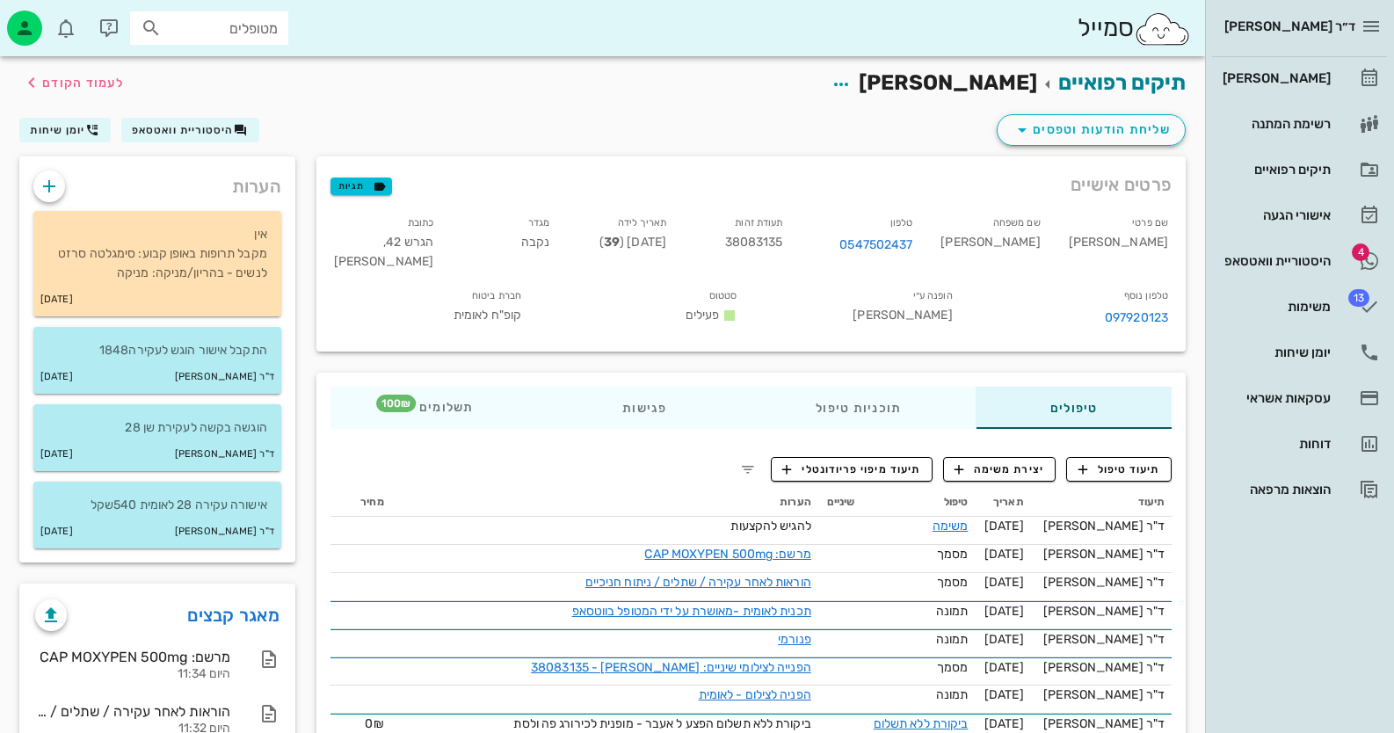  I want to click on a: תכנית לאומית -מאושרת על ידי המטופל בווטסאפ, so click(691, 611).